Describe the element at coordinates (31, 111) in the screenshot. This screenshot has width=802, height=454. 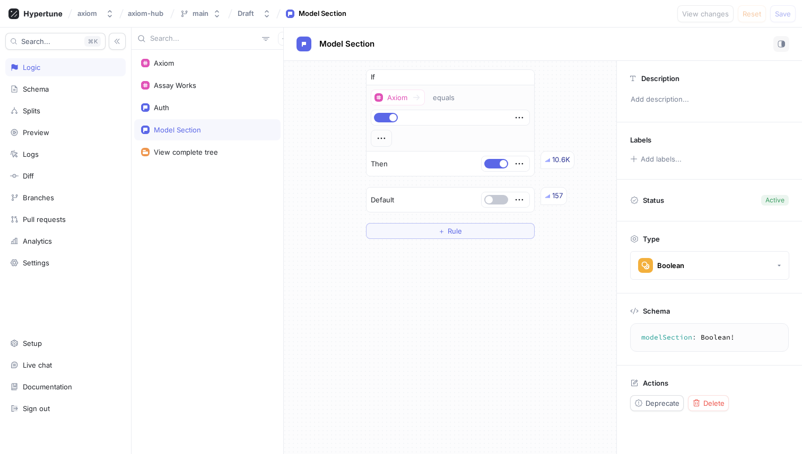
I see `div: Splits` at that location.